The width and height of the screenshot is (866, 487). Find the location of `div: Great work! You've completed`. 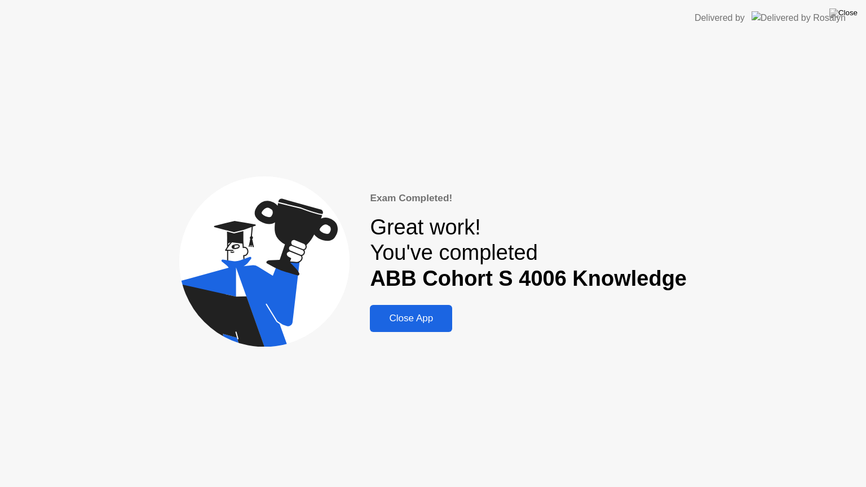

div: Great work! You've completed is located at coordinates (528, 253).